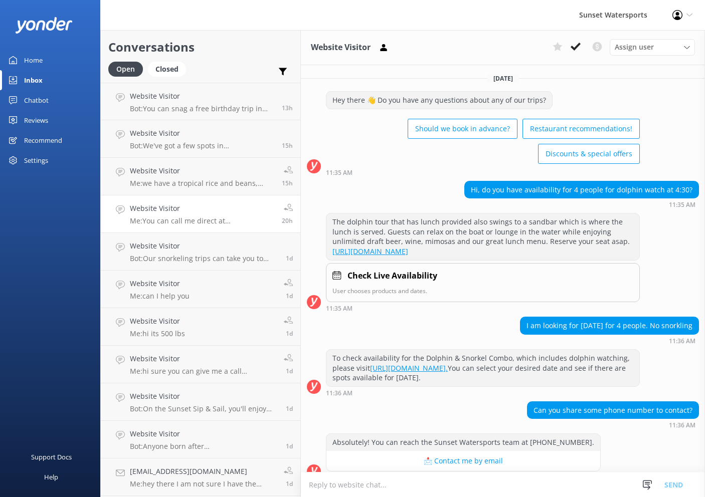  What do you see at coordinates (128, 69) in the screenshot?
I see `a: Open` at bounding box center [128, 69].